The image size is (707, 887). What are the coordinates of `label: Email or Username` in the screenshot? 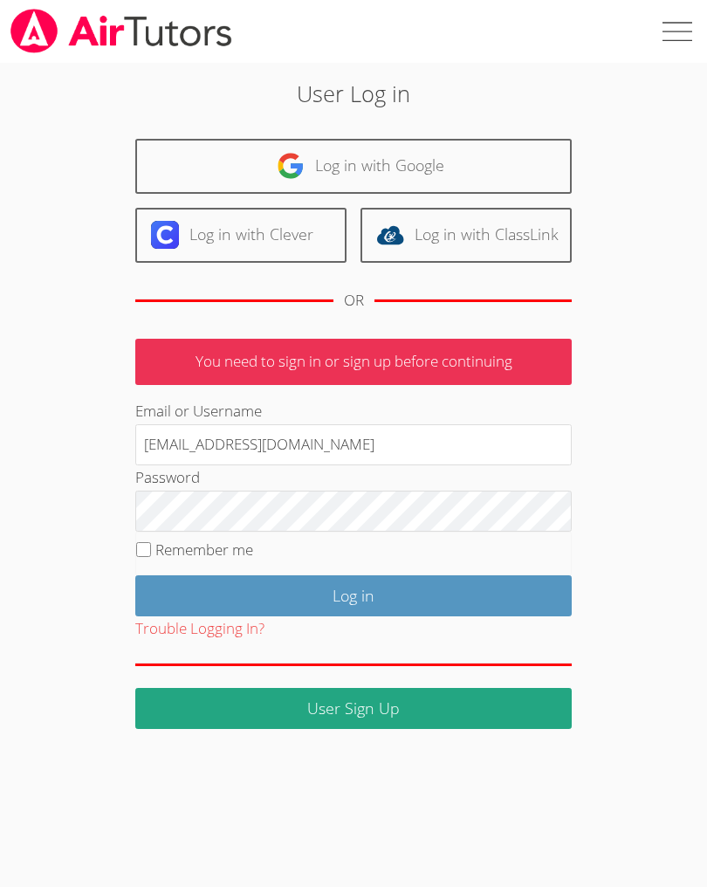 It's located at (198, 410).